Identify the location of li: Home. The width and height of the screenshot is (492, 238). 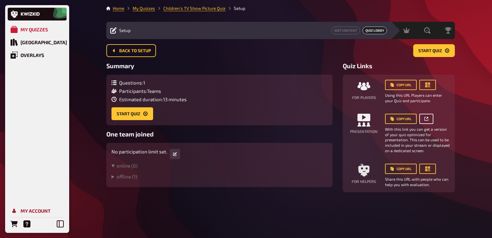
(119, 8).